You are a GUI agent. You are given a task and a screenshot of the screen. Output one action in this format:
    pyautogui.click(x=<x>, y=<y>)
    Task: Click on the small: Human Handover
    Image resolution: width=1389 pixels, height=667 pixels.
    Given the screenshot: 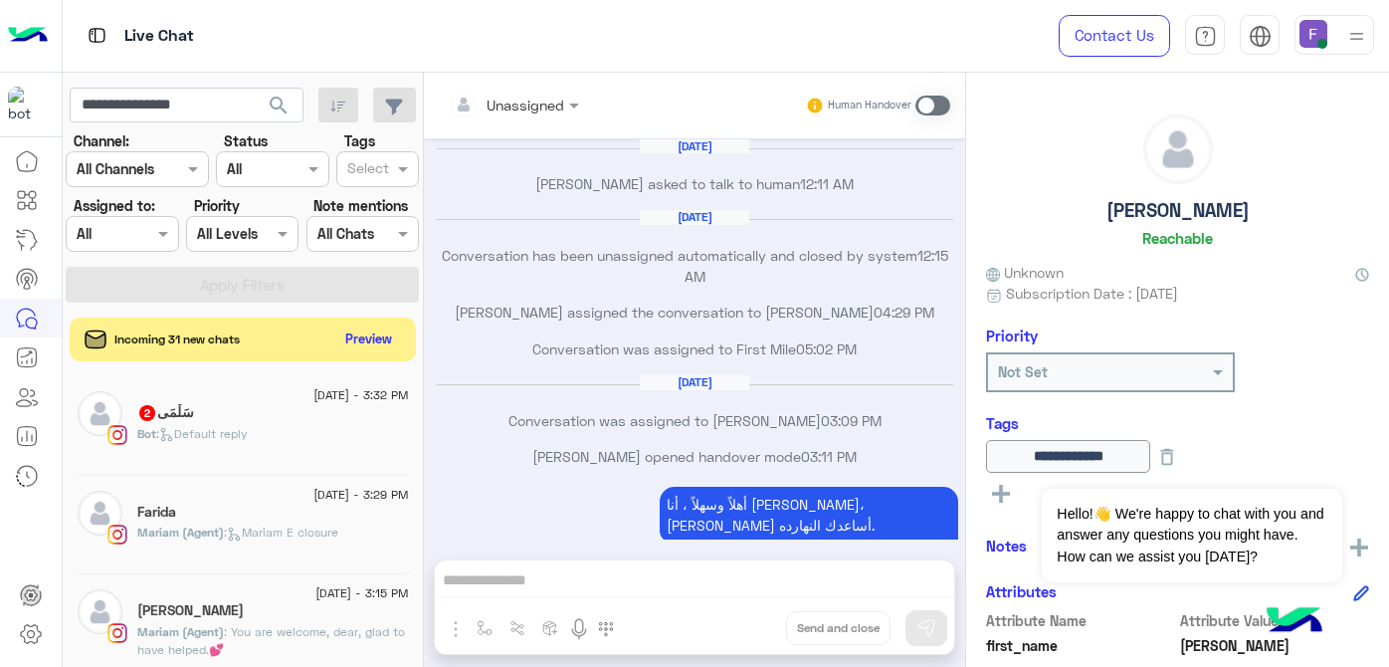 What is the action you would take?
    pyautogui.click(x=870, y=105)
    